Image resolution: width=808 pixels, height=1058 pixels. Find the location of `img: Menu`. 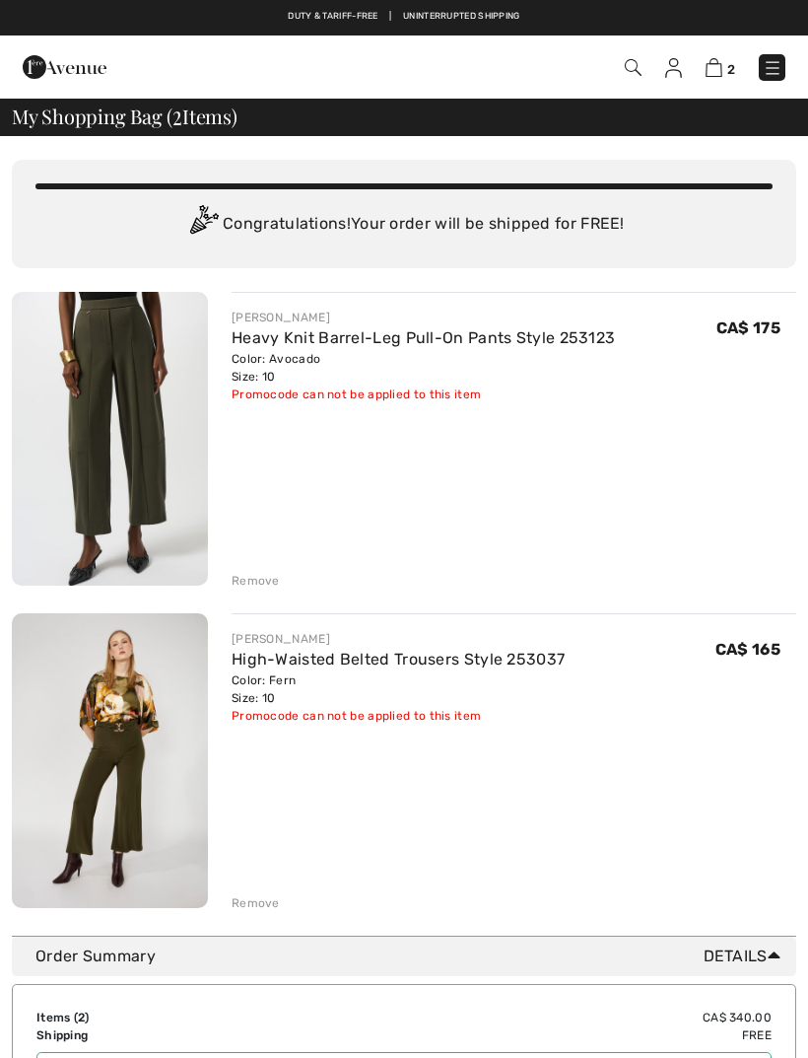

img: Menu is located at coordinates (773, 68).